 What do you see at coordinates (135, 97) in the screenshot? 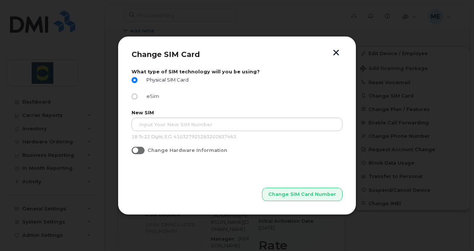
I see `input: eSim` at bounding box center [135, 97].